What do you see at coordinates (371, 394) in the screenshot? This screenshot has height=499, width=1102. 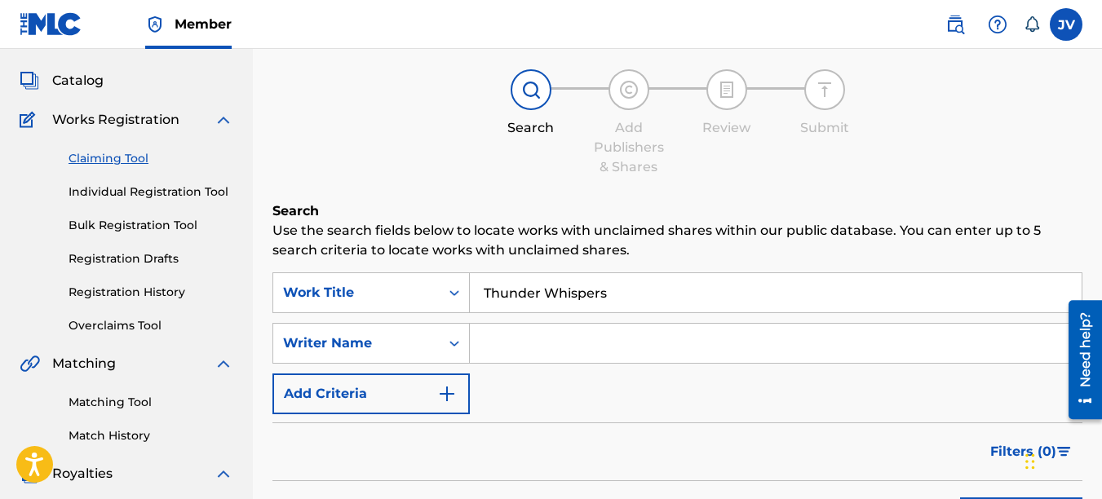 I see `button: Add Criteria` at bounding box center [371, 394].